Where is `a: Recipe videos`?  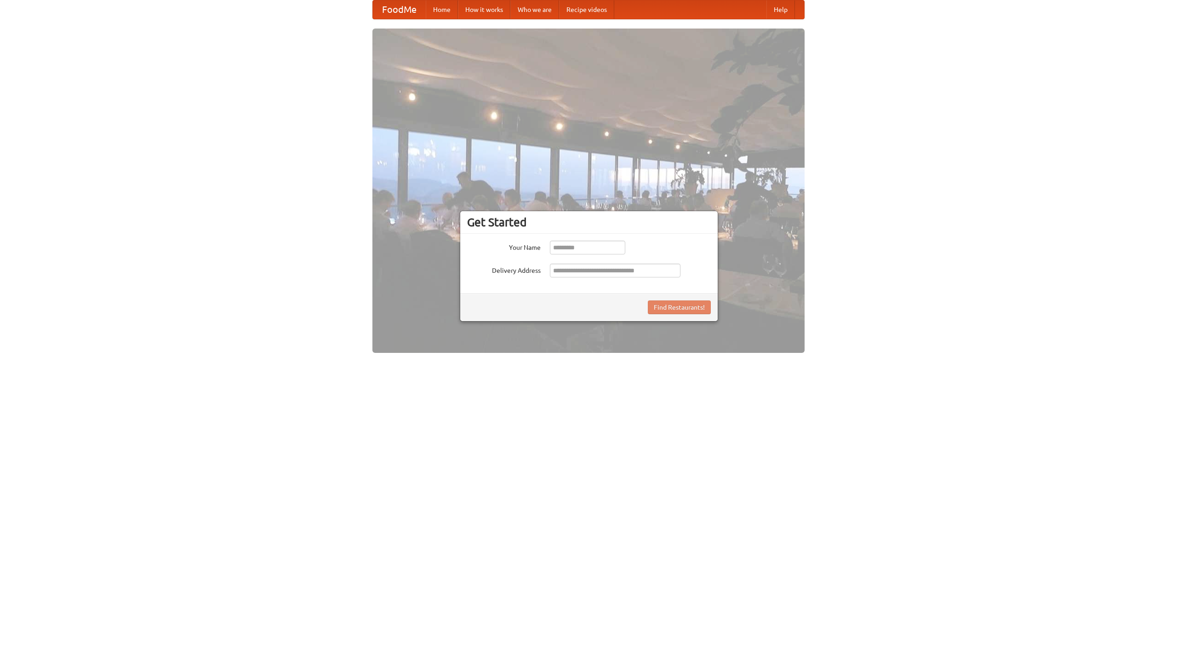
a: Recipe videos is located at coordinates (587, 10).